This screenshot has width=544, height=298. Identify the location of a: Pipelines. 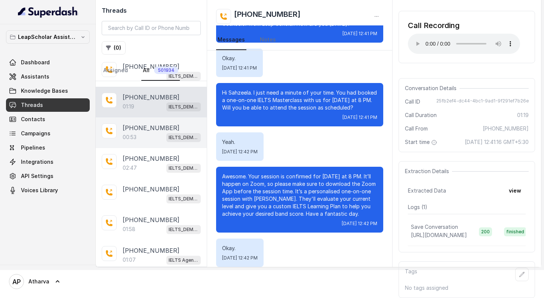
(48, 148).